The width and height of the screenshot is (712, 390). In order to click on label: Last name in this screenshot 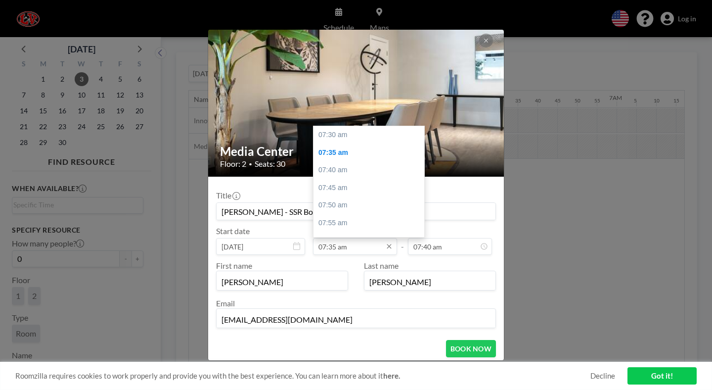, I will do `click(381, 265)`.